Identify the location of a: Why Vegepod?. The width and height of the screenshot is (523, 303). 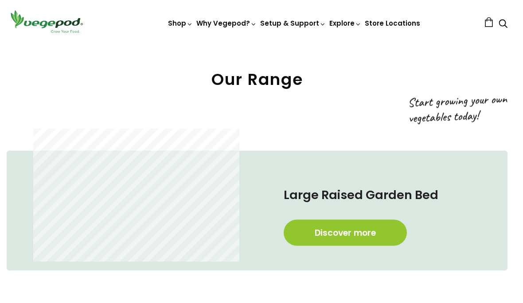
(226, 23).